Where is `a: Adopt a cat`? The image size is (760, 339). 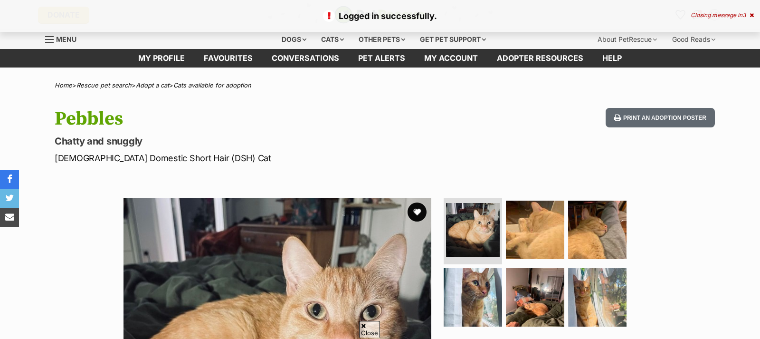
a: Adopt a cat is located at coordinates (152, 85).